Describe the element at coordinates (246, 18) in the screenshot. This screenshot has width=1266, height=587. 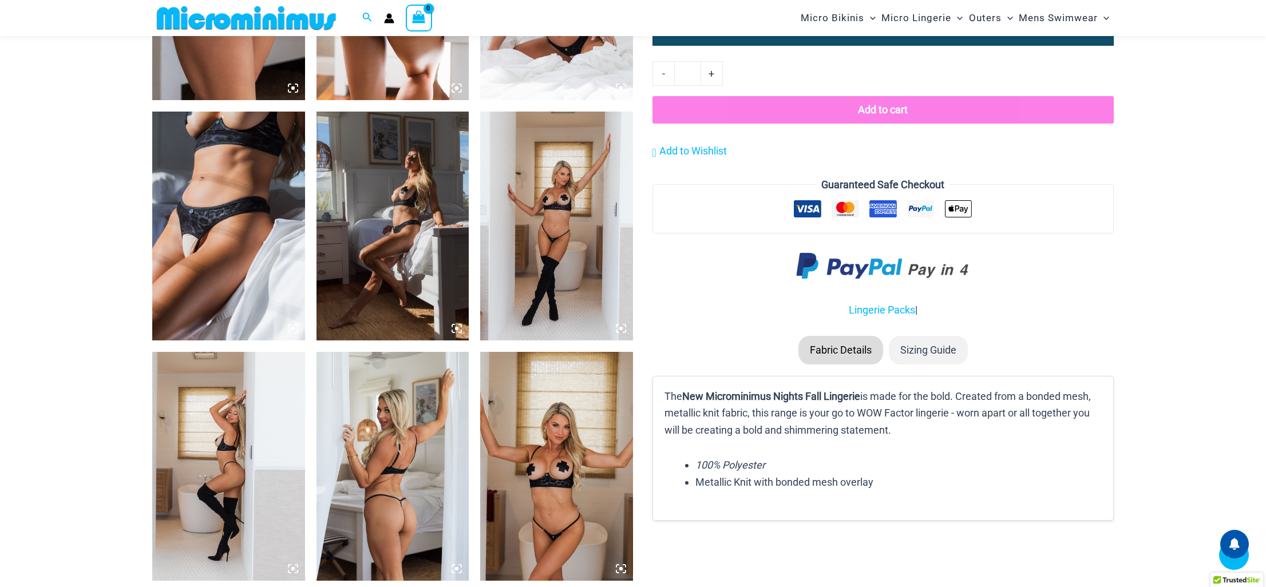
I see `img: MM SHOP LOGO FLAT` at that location.